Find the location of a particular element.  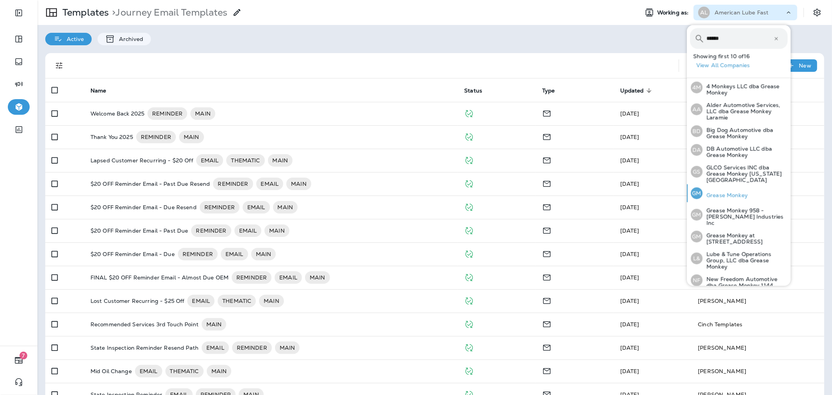

button: Expand Sidebar is located at coordinates (19, 13).